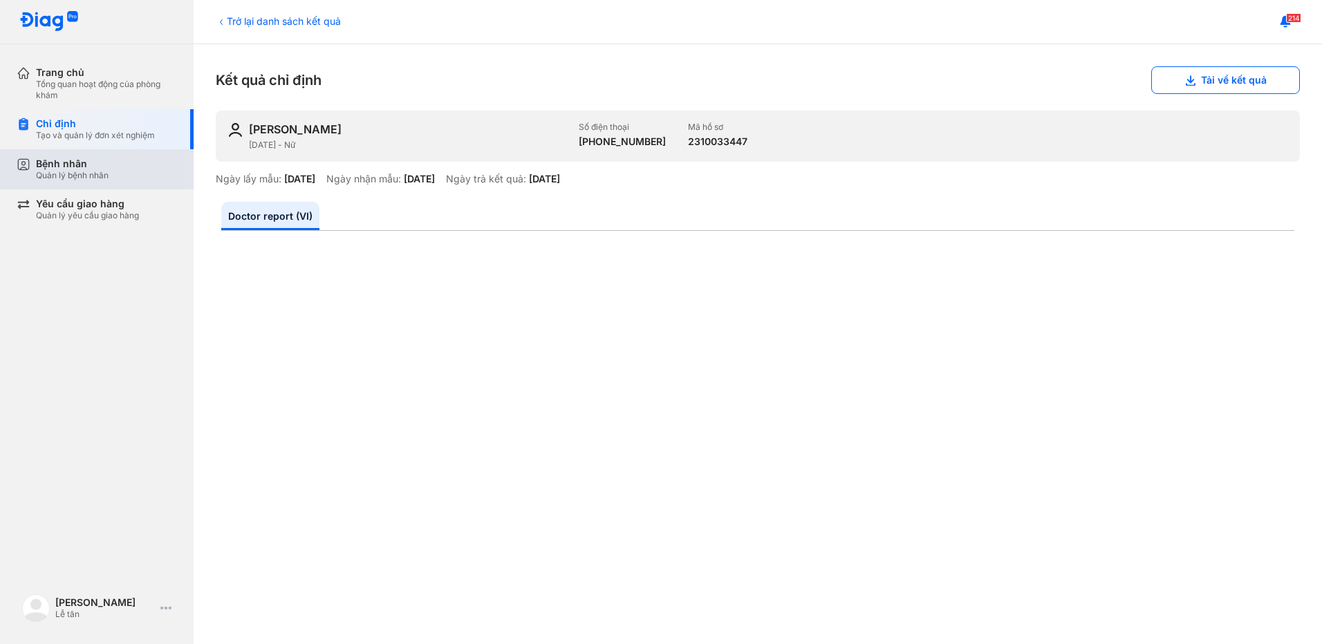 The image size is (1322, 644). Describe the element at coordinates (1225, 80) in the screenshot. I see `button: Tải về kết quả` at that location.